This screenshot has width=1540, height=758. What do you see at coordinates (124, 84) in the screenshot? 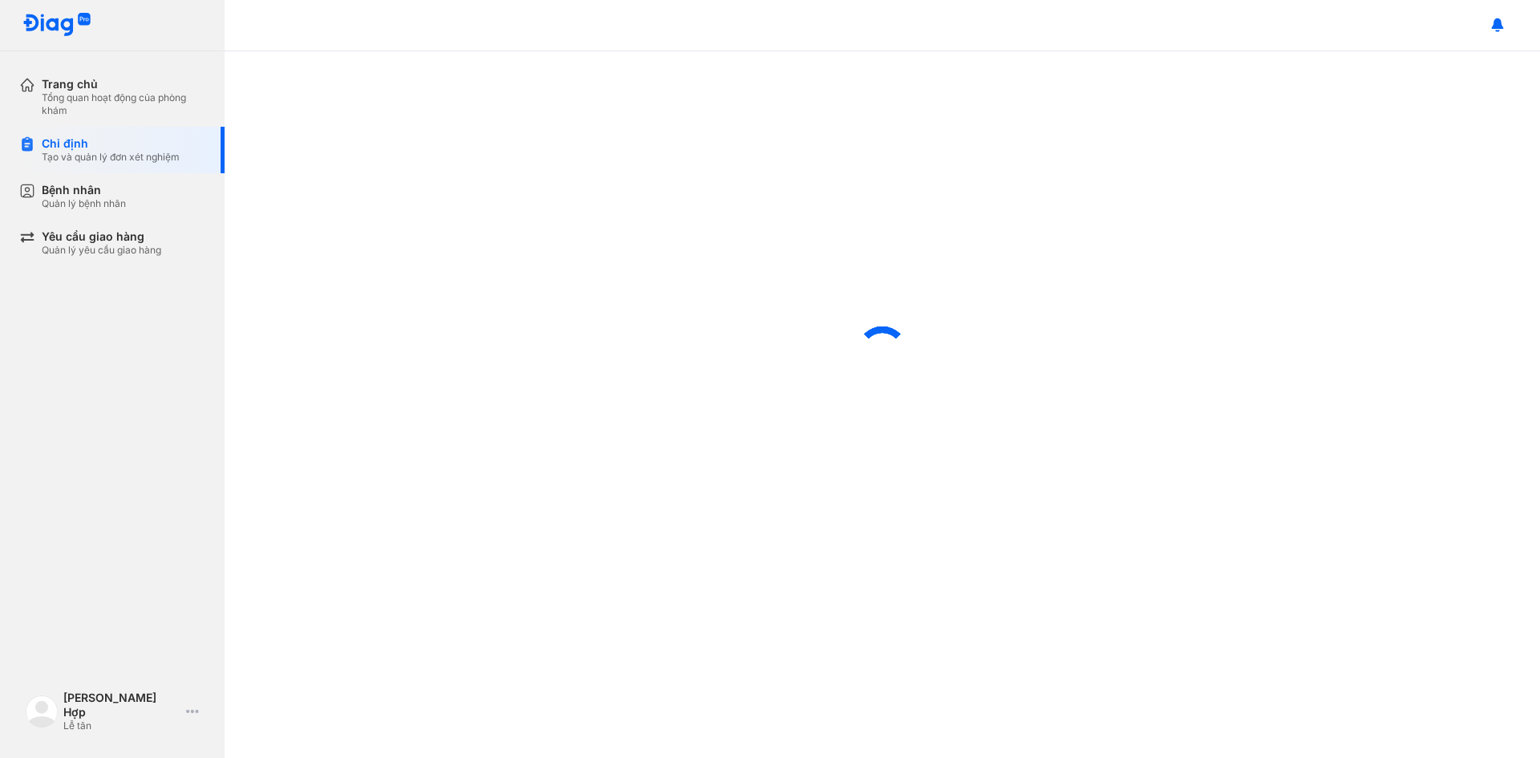
I see `div: Trang chủ` at bounding box center [124, 84].